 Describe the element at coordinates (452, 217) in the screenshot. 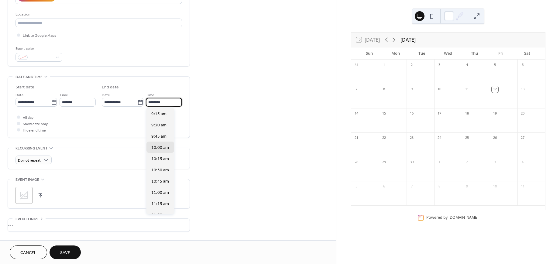

I see `div: Powered by` at that location.